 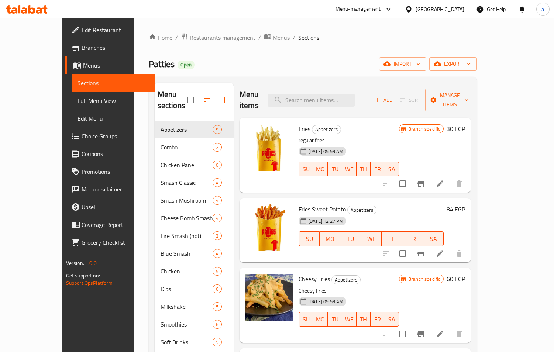 What do you see at coordinates (383, 100) in the screenshot?
I see `span: Add item` at bounding box center [383, 100].